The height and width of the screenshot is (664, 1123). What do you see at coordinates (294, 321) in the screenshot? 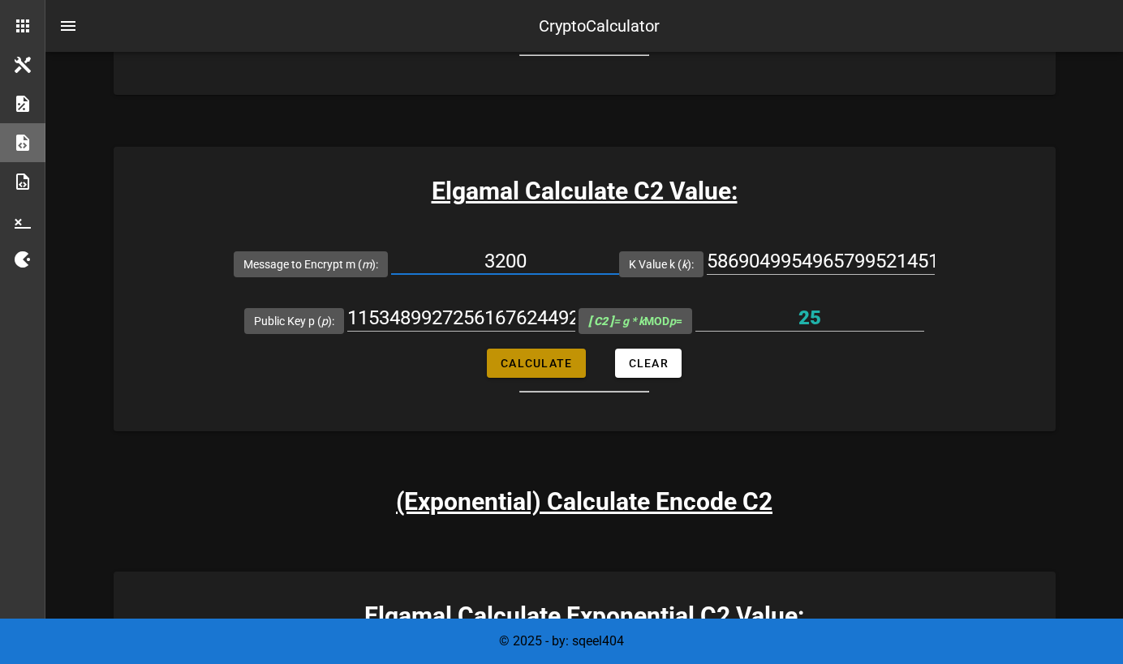
I see `label: Public Key p ( ):` at bounding box center [294, 321].